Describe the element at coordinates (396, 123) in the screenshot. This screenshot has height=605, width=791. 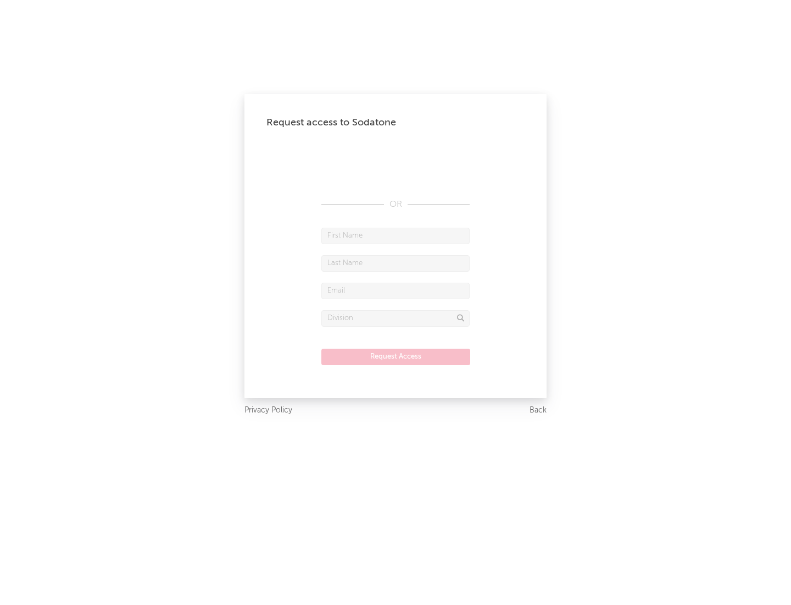
I see `div: Request access to Sodatone` at that location.